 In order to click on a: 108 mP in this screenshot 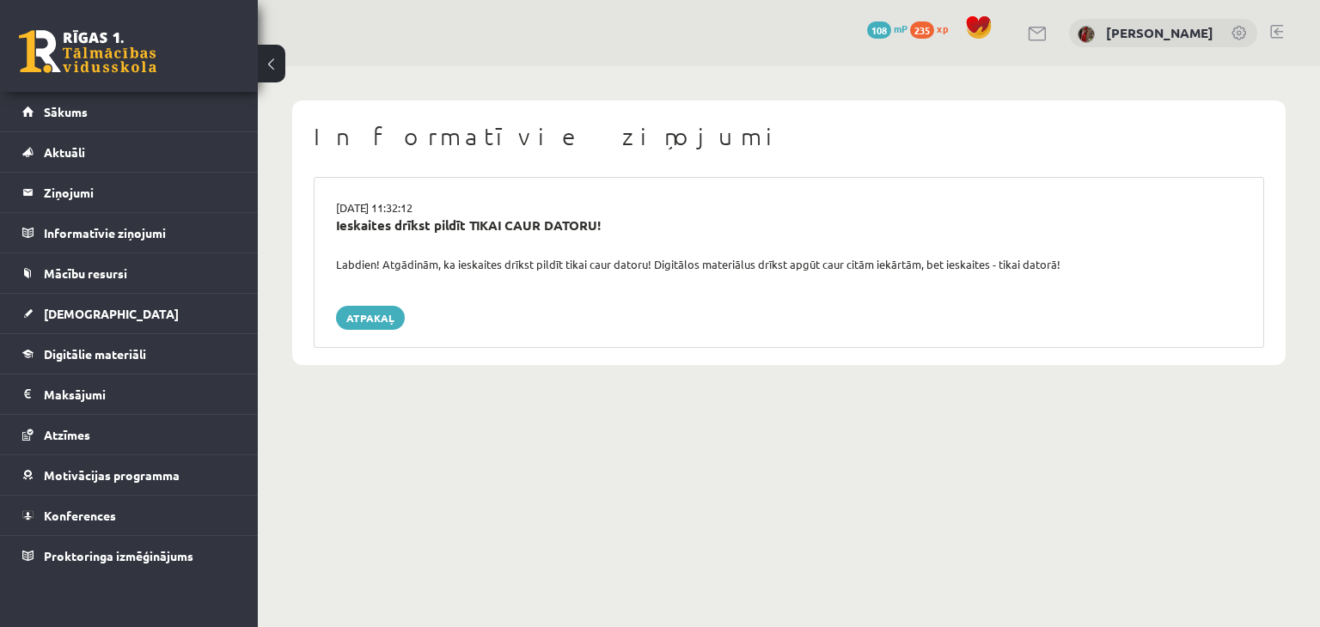, I will do `click(887, 28)`.